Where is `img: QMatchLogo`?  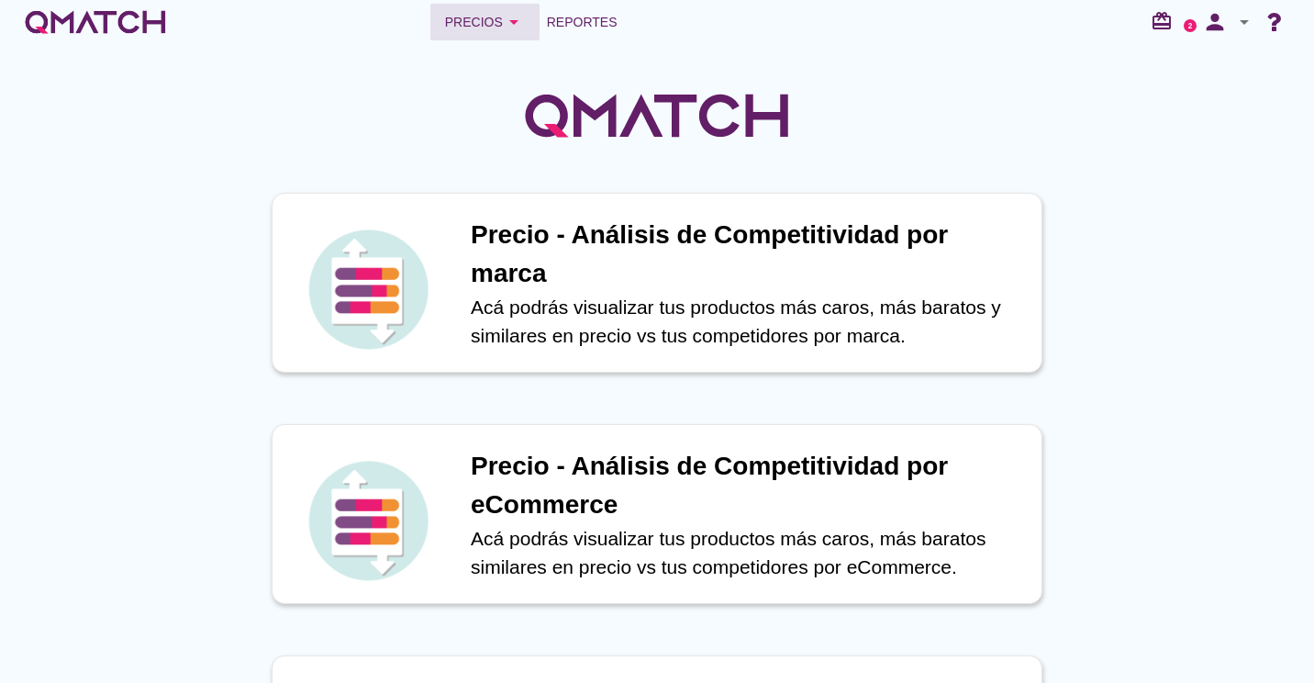
img: QMatchLogo is located at coordinates (657, 116).